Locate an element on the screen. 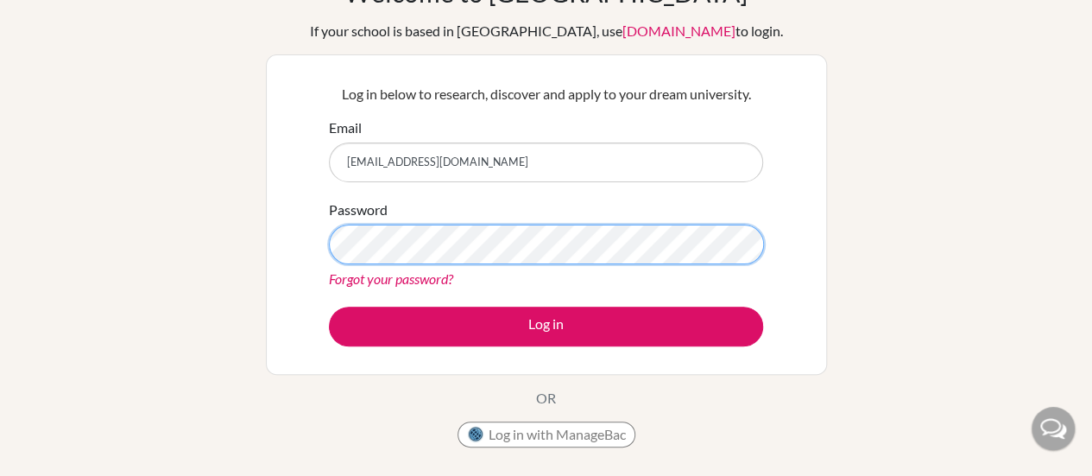  label: Email is located at coordinates (345, 128).